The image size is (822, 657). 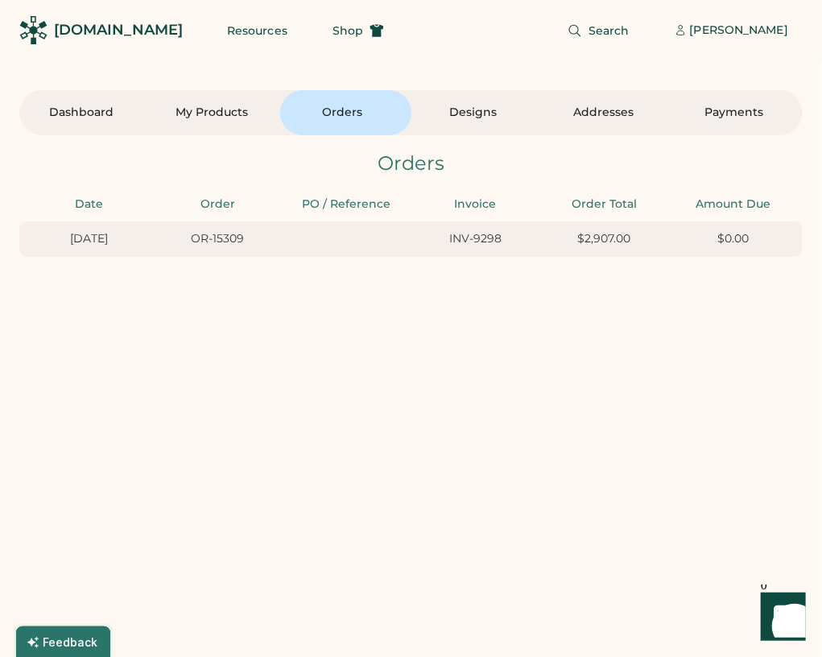 I want to click on div: $0.00, so click(x=733, y=239).